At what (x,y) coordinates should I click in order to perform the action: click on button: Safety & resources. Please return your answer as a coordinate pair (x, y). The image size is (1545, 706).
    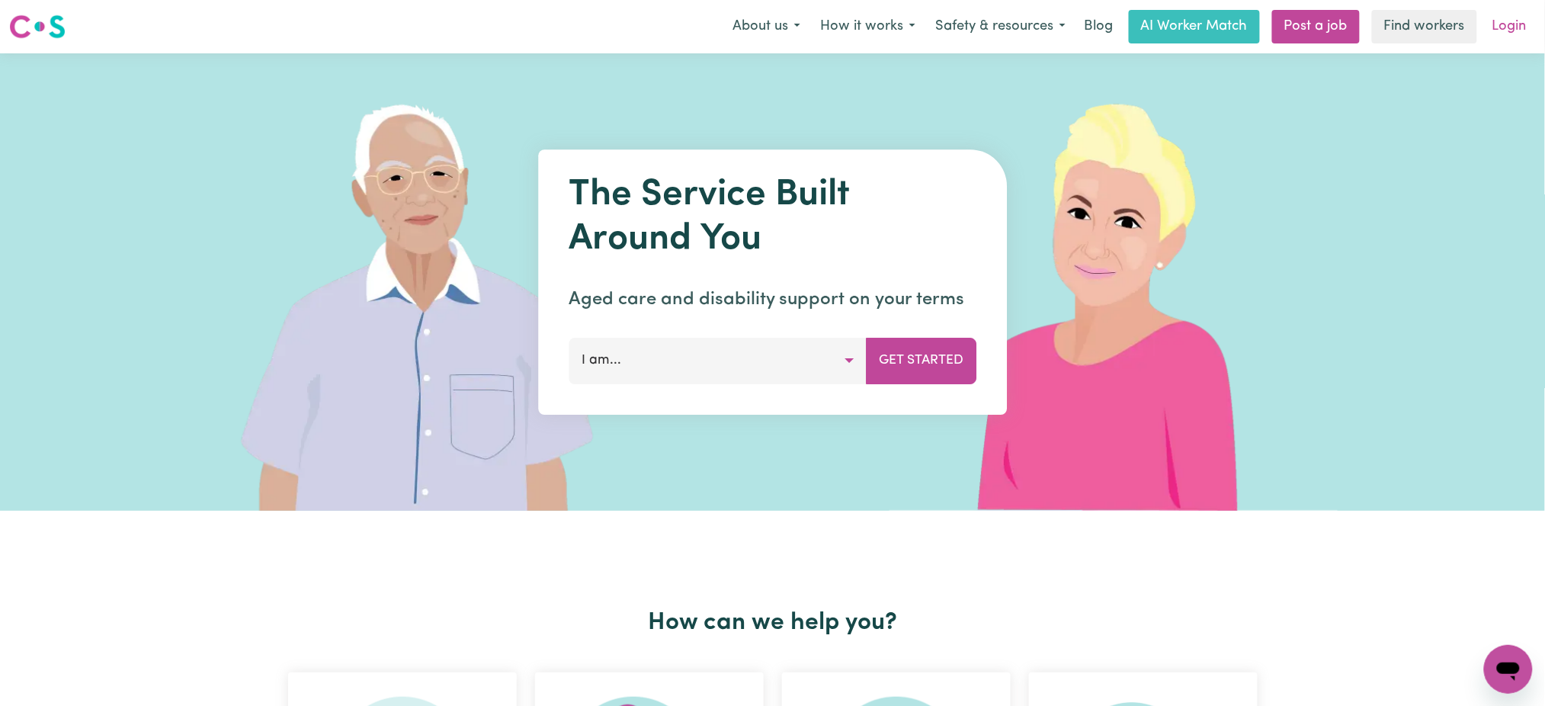
    Looking at the image, I should click on (1000, 27).